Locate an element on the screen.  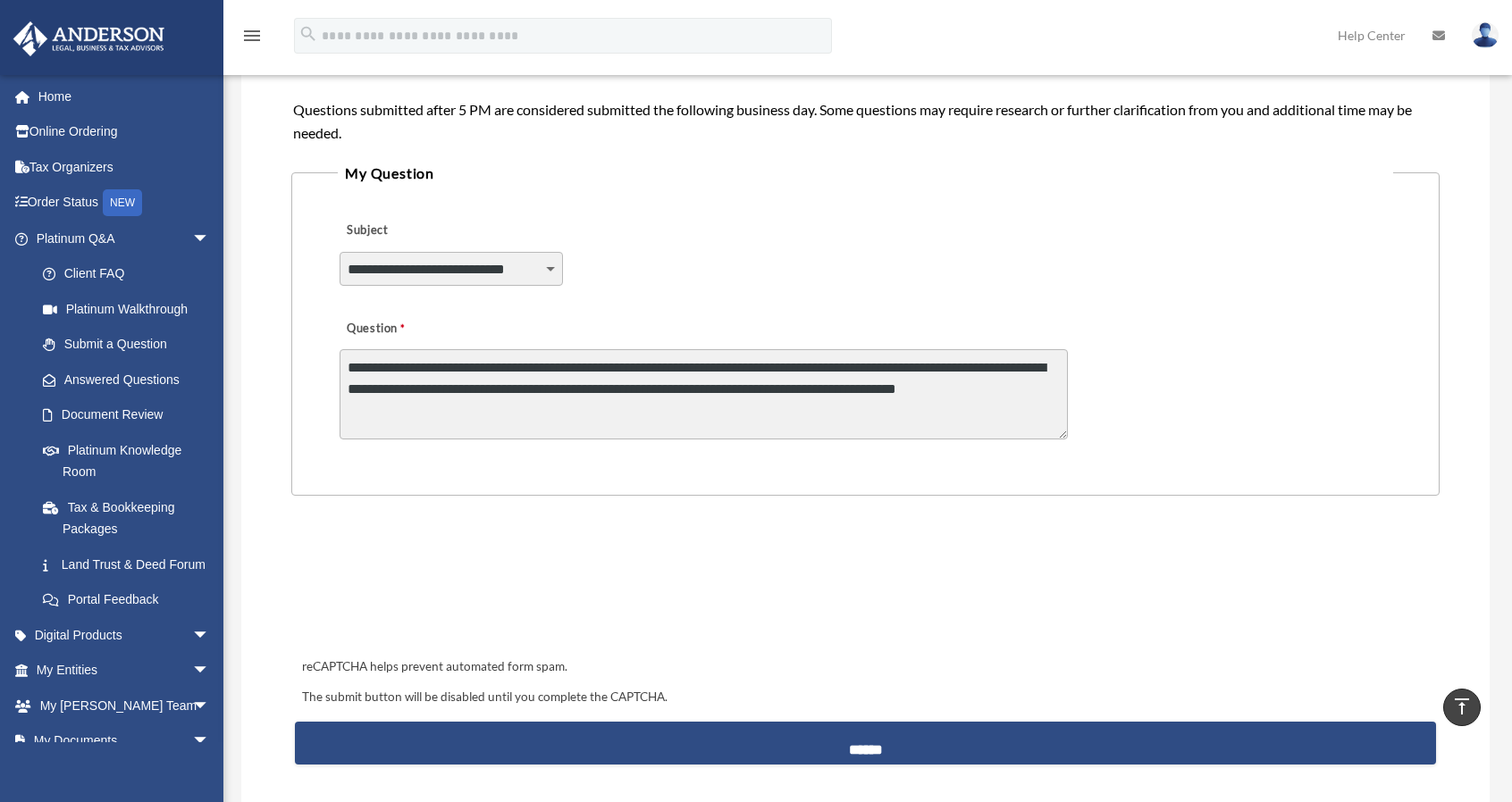
a: Submit a Question is located at coordinates (126, 345).